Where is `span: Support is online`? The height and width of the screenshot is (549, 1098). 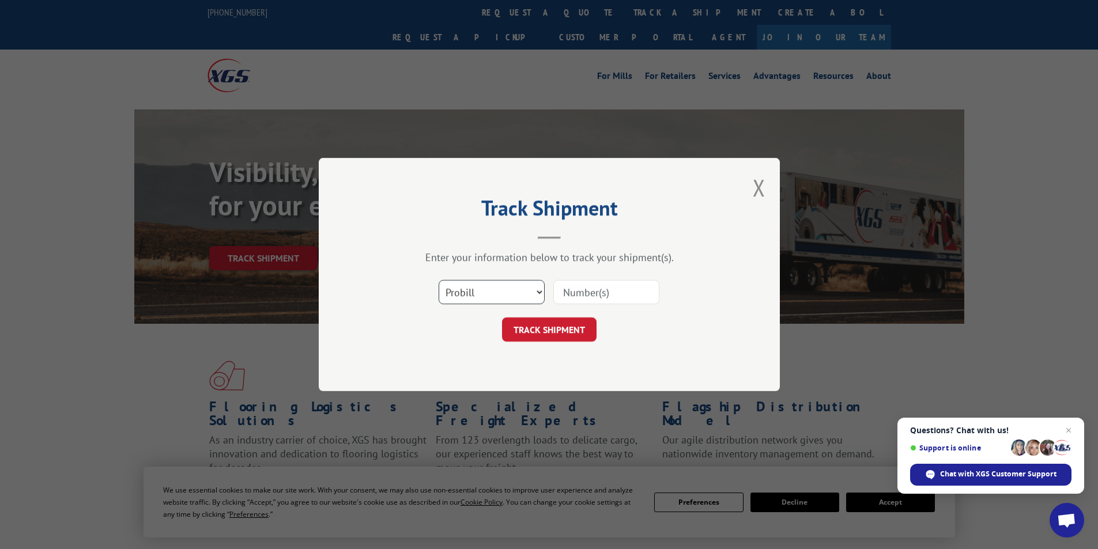
span: Support is online is located at coordinates (959, 448).